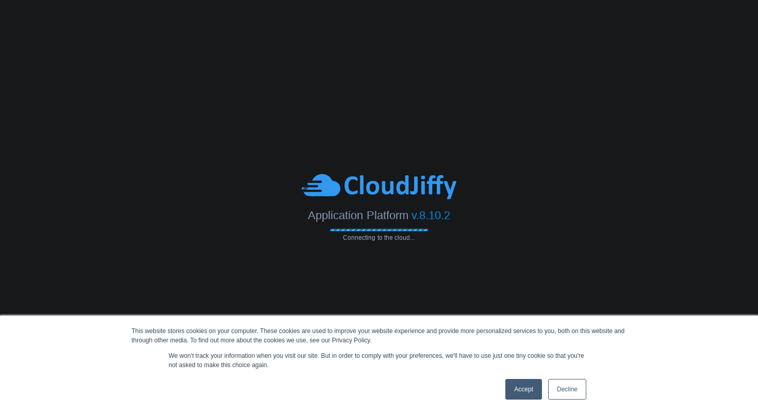  I want to click on div: This website stores cookies on your computer. These cookies are used to improve your website expe..., so click(379, 336).